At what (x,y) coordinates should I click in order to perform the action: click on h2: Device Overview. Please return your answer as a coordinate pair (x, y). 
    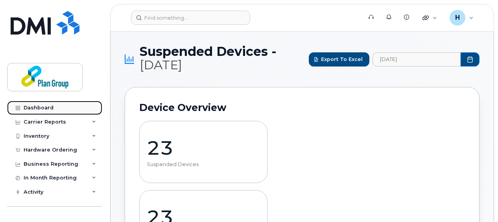
    Looking at the image, I should click on (302, 107).